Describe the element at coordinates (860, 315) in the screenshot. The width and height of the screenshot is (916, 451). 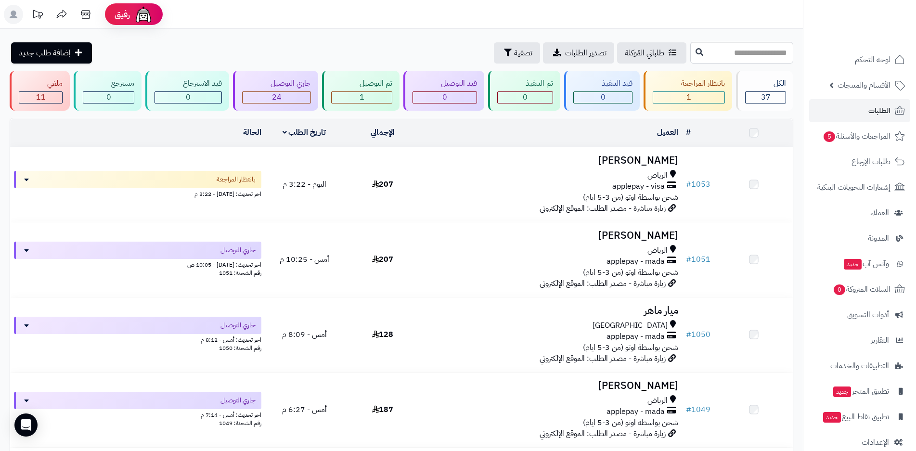
I see `a: أدوات التسويق` at that location.